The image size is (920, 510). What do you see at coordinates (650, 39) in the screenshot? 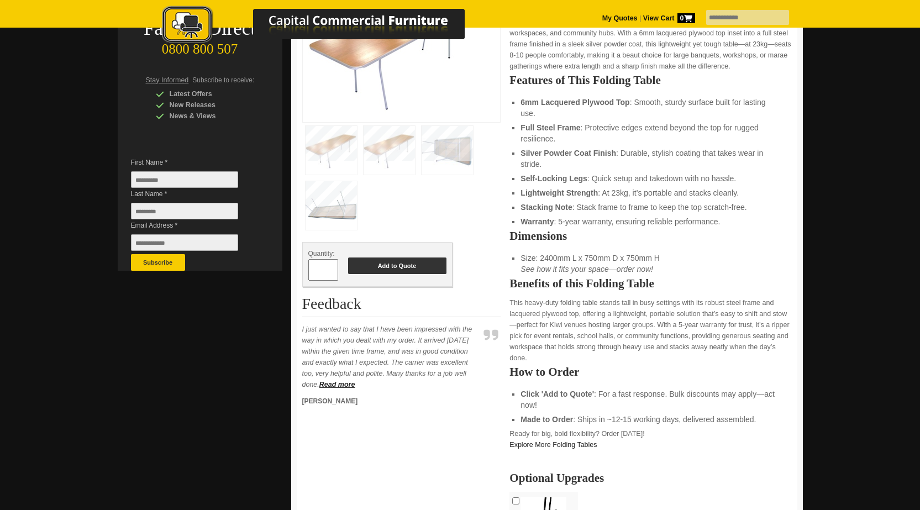
I see `p: The , designed for hard-wearing, high-usage environments, delivers unbeatable durability and ace ...` at bounding box center [650, 39].